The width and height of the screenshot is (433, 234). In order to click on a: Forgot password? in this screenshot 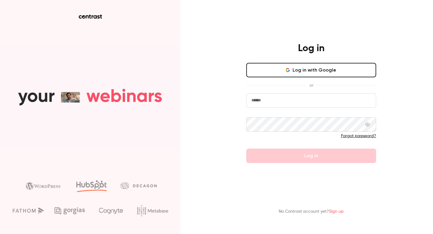, I will do `click(359, 136)`.